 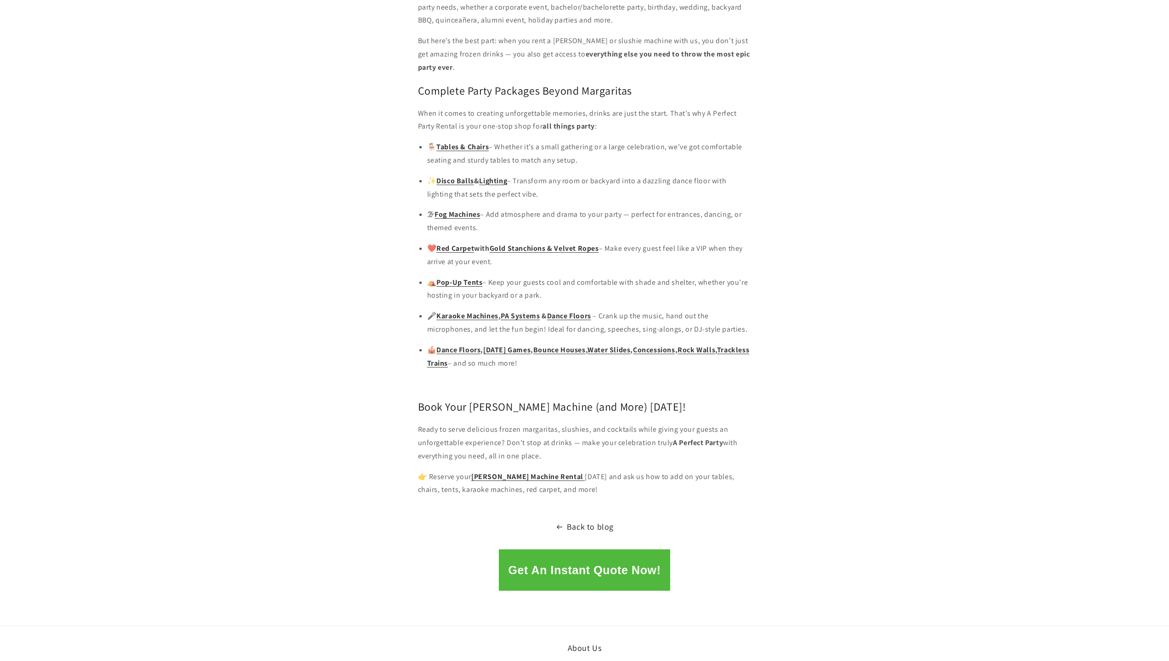 I want to click on h2: Complete Party Packages Beyond Margaritas, so click(x=585, y=91).